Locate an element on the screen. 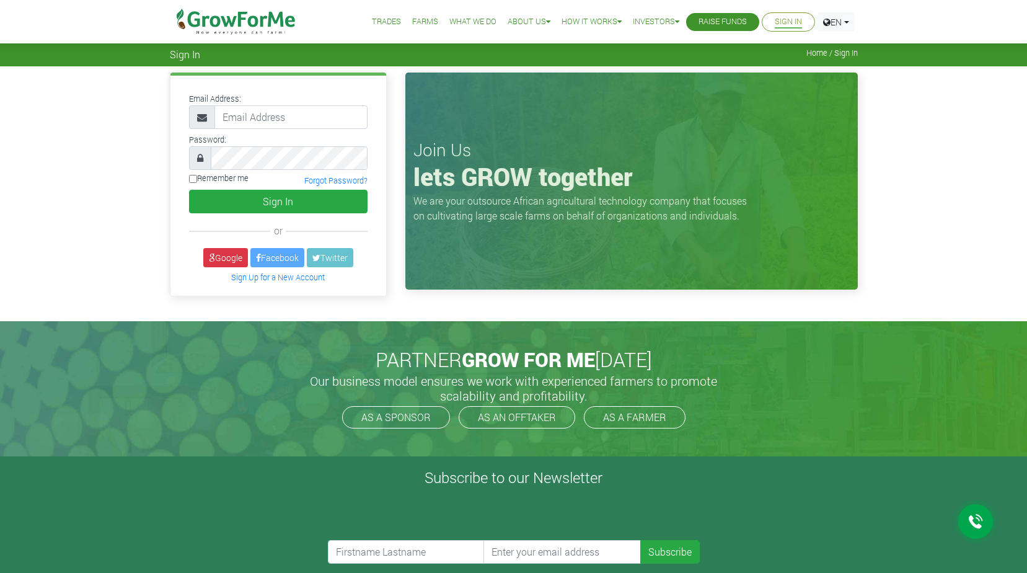 The height and width of the screenshot is (573, 1027). input: Firstname Lastname is located at coordinates (407, 552).